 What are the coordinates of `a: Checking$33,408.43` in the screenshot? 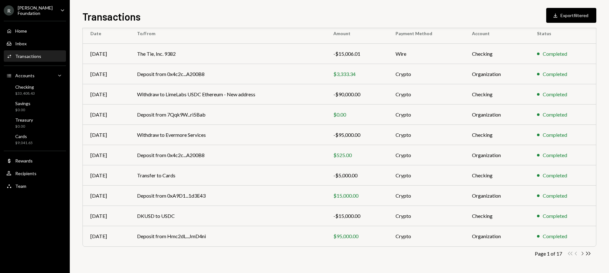 It's located at (35, 90).